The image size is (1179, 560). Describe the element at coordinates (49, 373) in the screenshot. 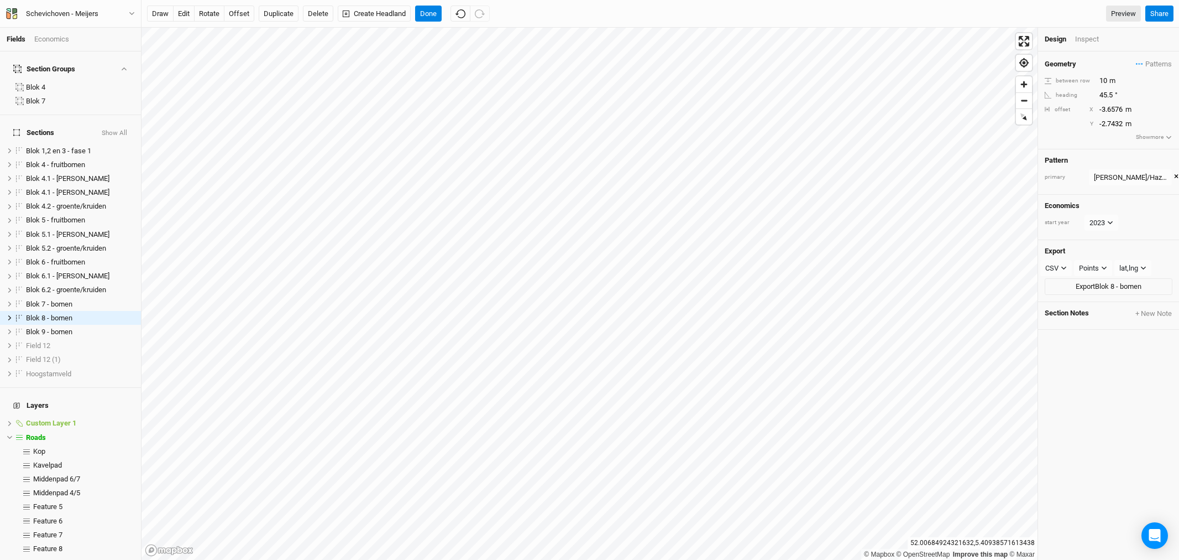

I see `span: Hoogstamveld` at that location.